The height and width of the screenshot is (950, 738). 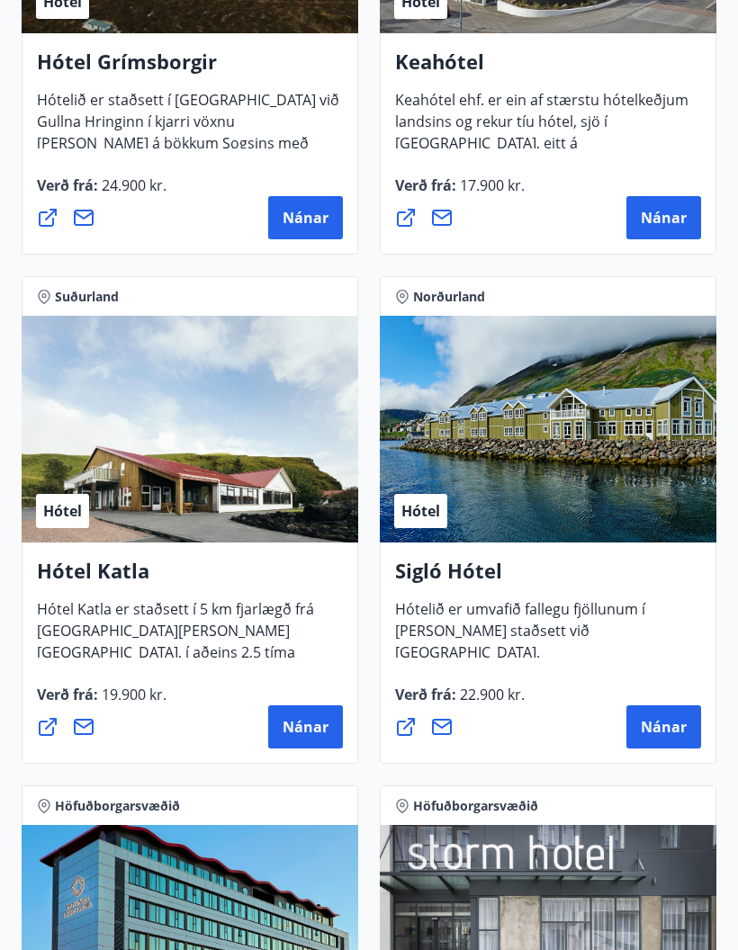 What do you see at coordinates (190, 577) in the screenshot?
I see `h4: Hótel Katla` at bounding box center [190, 577].